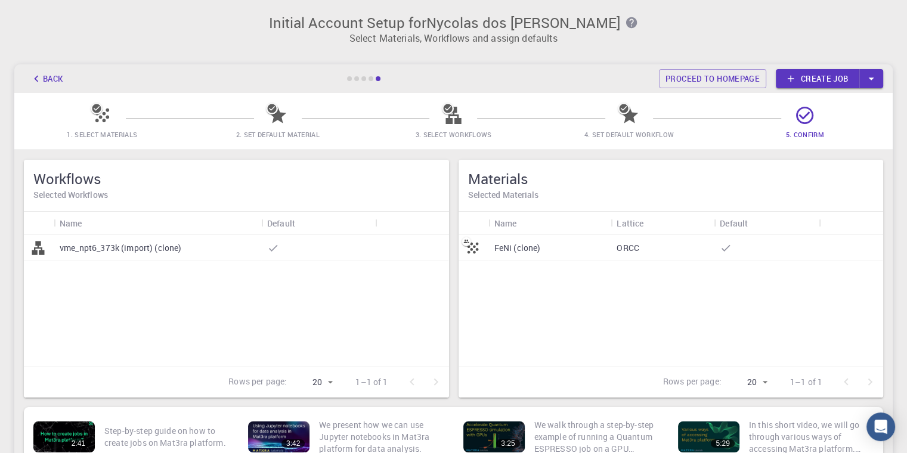 The width and height of the screenshot is (907, 453). I want to click on div: Open Intercom Messenger, so click(880, 427).